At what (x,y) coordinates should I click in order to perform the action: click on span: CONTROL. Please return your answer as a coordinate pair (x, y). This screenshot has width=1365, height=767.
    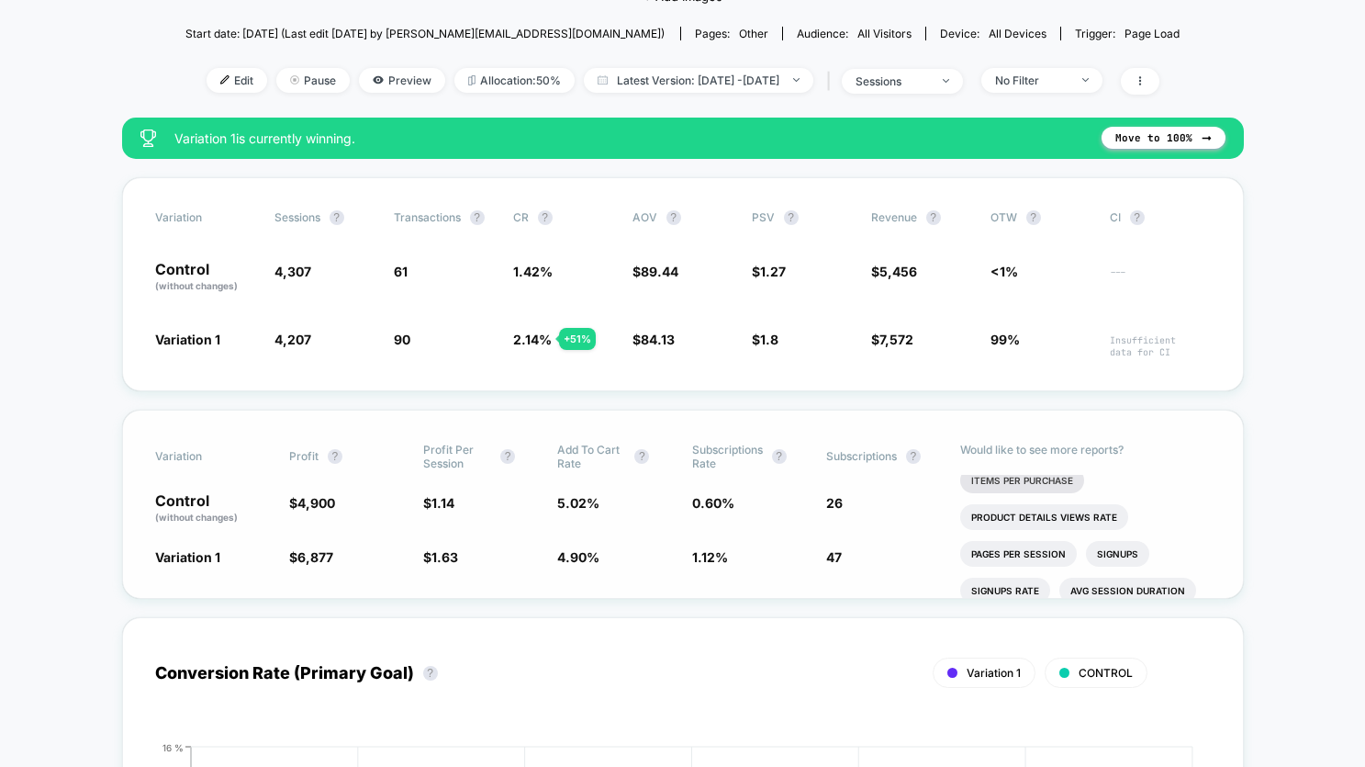
    Looking at the image, I should click on (1105, 672).